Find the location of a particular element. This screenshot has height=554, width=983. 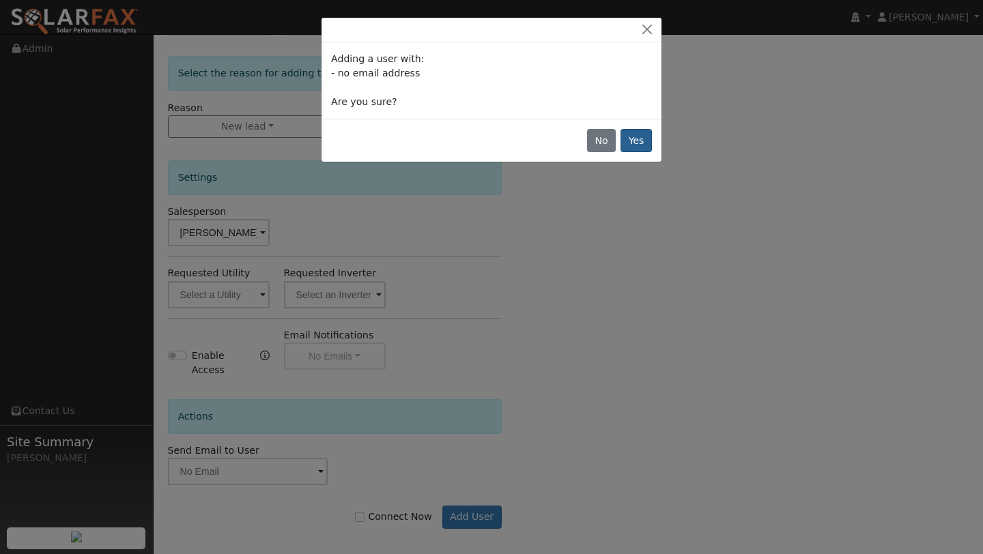

button: No is located at coordinates (601, 141).